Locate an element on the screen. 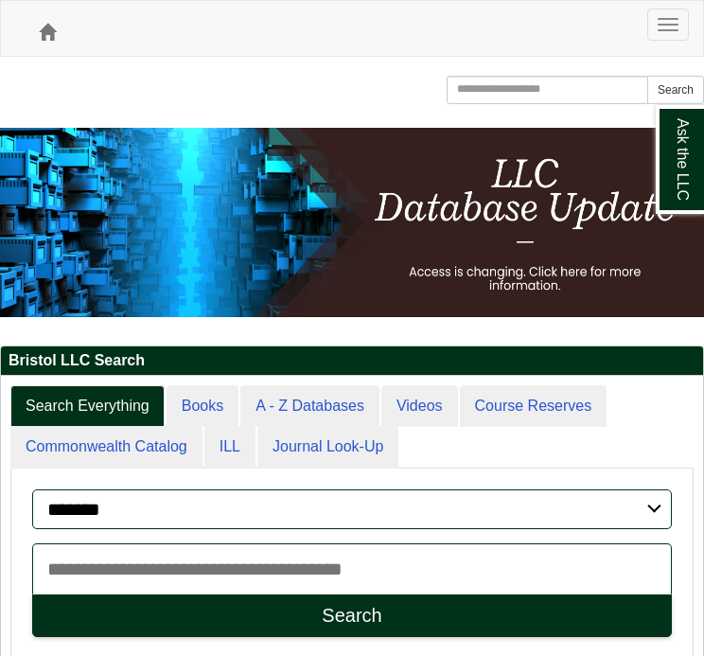 The image size is (704, 656). a: Commonwealth Catalog is located at coordinates (106, 447).